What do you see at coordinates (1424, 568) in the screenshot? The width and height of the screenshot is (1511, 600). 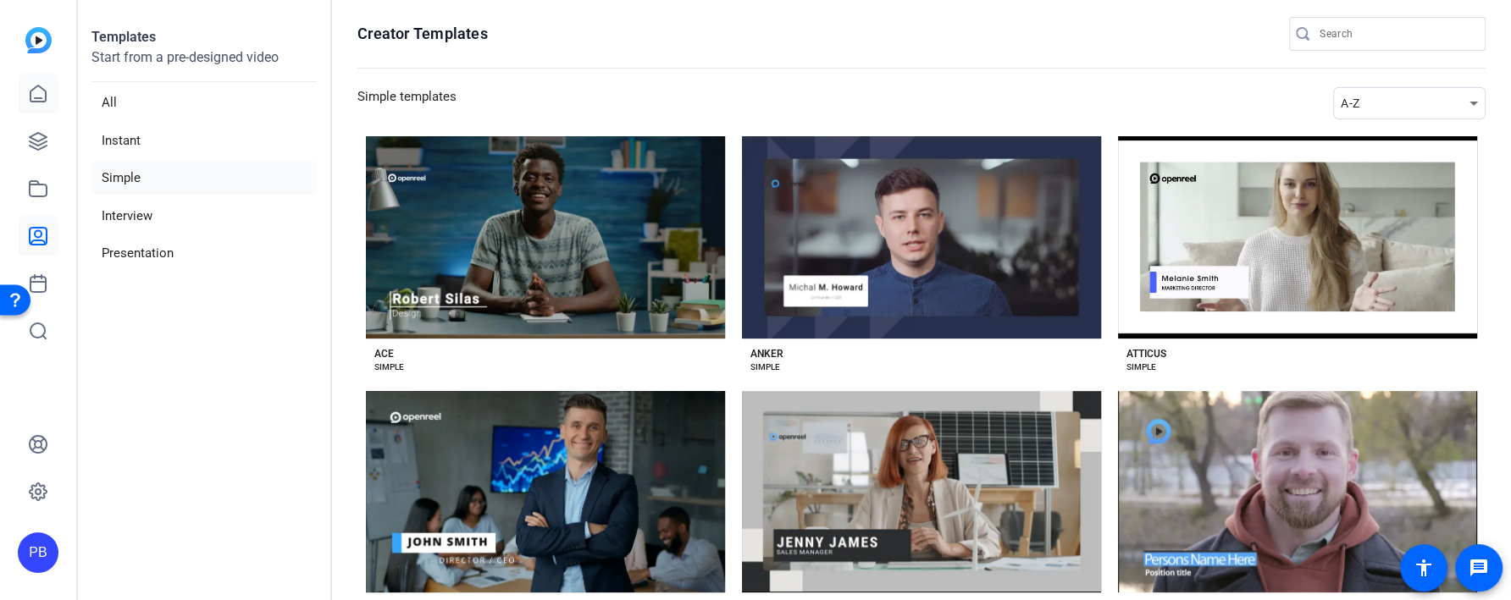 I see `mat-icon: accessibility` at bounding box center [1424, 568].